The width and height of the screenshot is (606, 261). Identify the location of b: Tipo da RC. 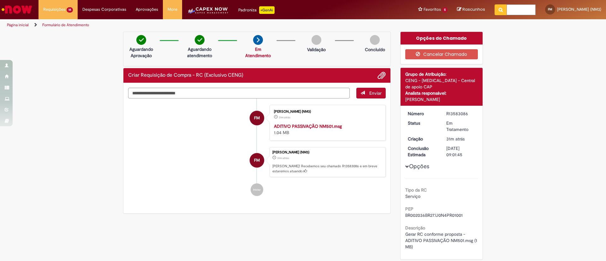
(416, 190).